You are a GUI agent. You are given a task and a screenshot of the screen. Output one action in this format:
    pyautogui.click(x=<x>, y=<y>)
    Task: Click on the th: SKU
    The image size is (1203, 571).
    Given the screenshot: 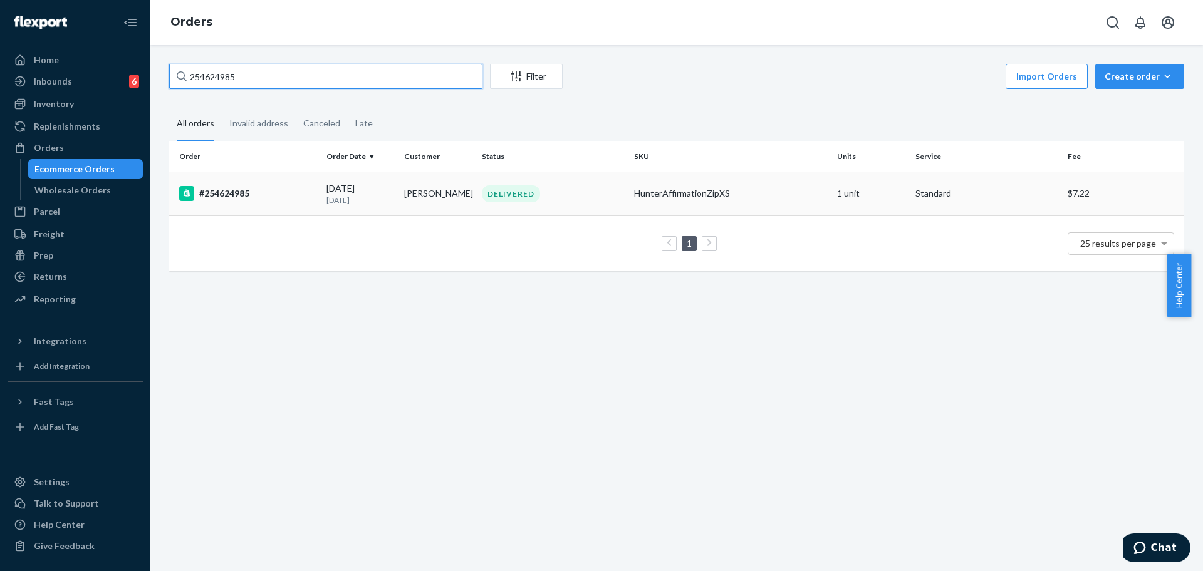 What is the action you would take?
    pyautogui.click(x=730, y=157)
    